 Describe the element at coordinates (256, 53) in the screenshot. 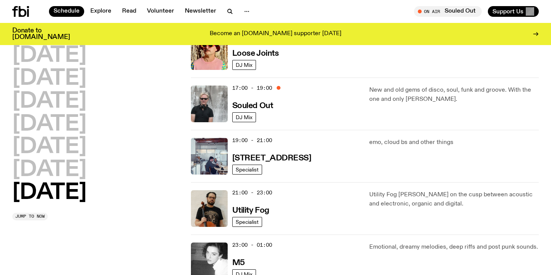

I see `a: Loose Joints` at that location.